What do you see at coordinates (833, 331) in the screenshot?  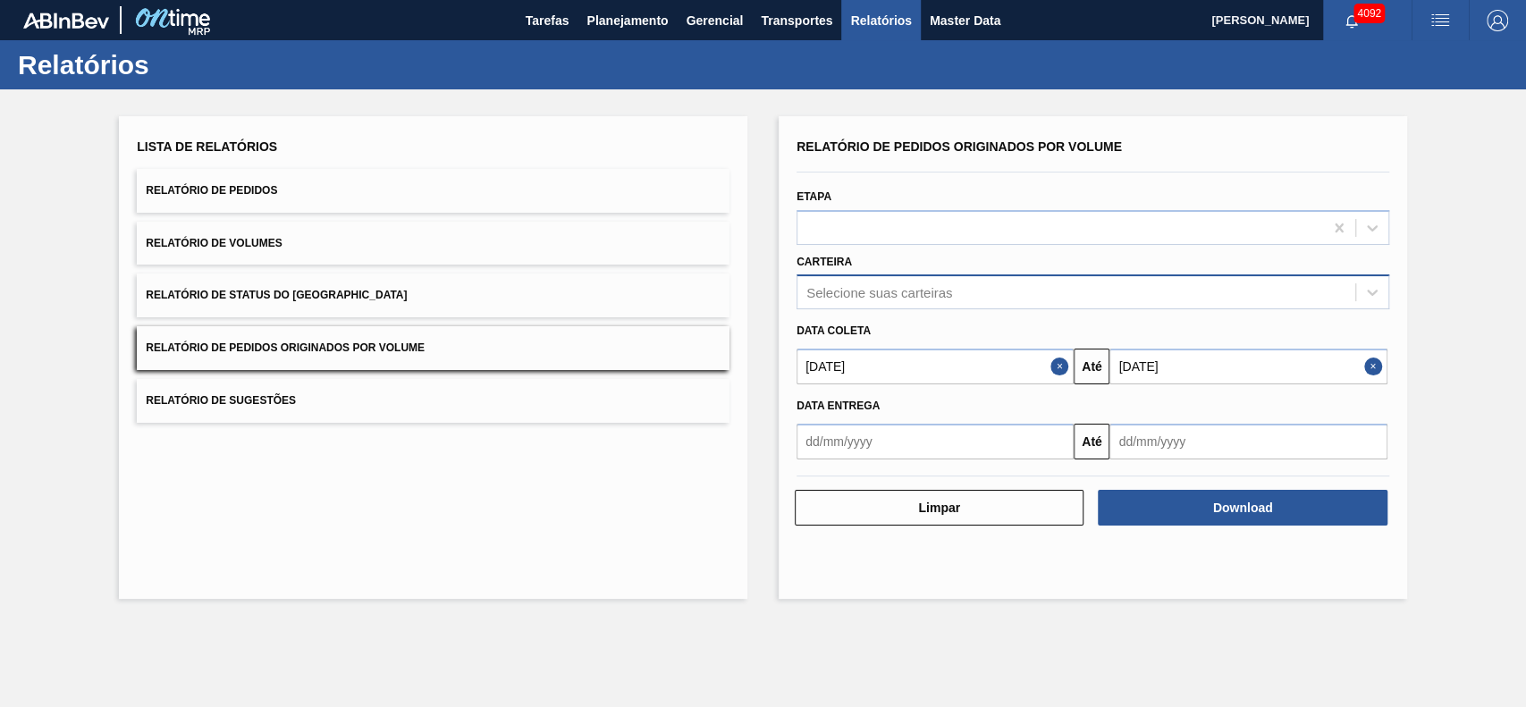 I see `span: Data coleta` at bounding box center [833, 331].